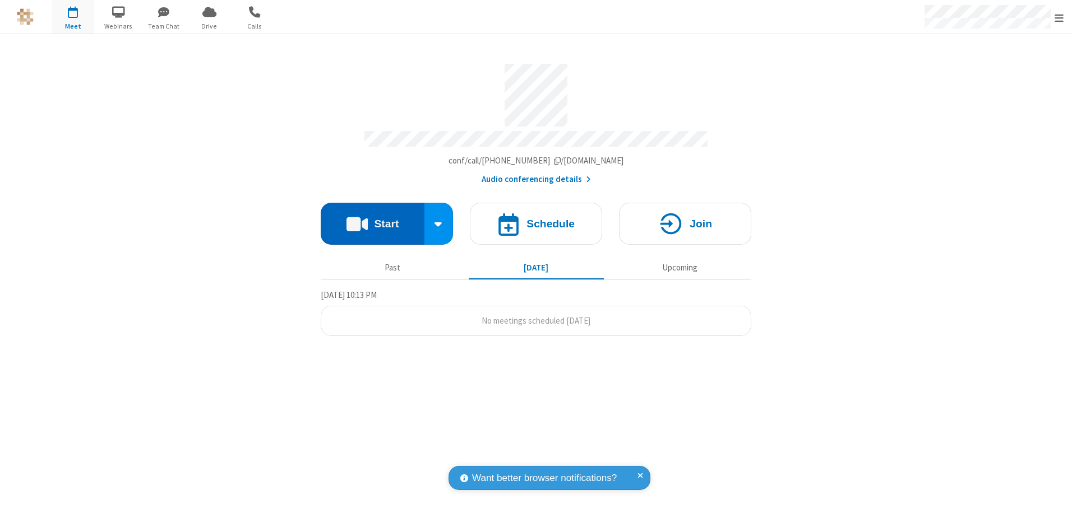  I want to click on button: Start, so click(372, 224).